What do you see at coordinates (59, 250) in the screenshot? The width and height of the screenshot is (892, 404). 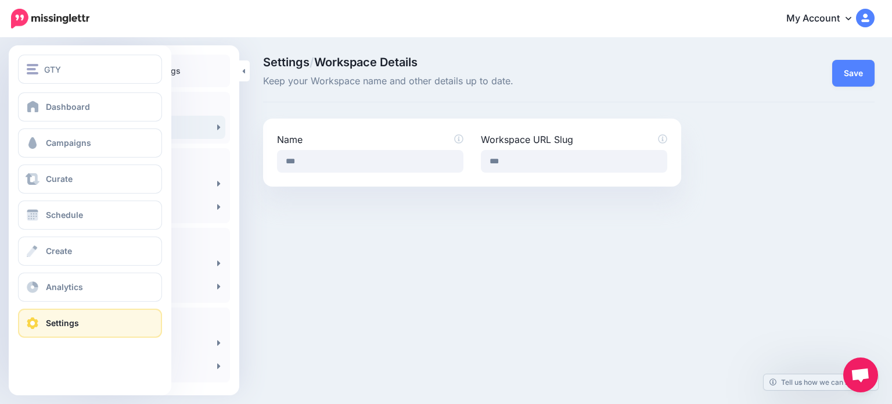 I see `span: Create` at bounding box center [59, 250].